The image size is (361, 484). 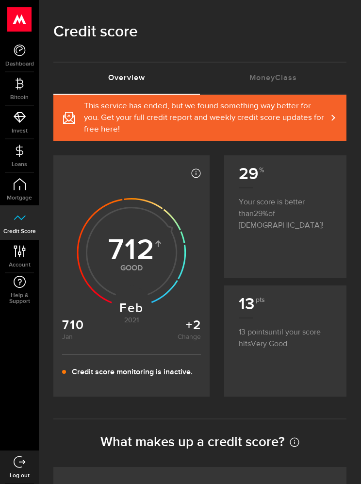 What do you see at coordinates (200, 32) in the screenshot?
I see `h1: Credit score` at bounding box center [200, 32].